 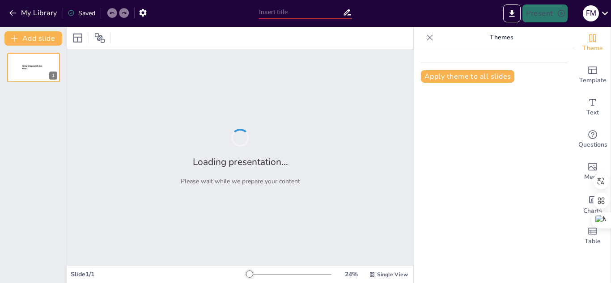 What do you see at coordinates (81, 13) in the screenshot?
I see `div: Saved` at bounding box center [81, 13].